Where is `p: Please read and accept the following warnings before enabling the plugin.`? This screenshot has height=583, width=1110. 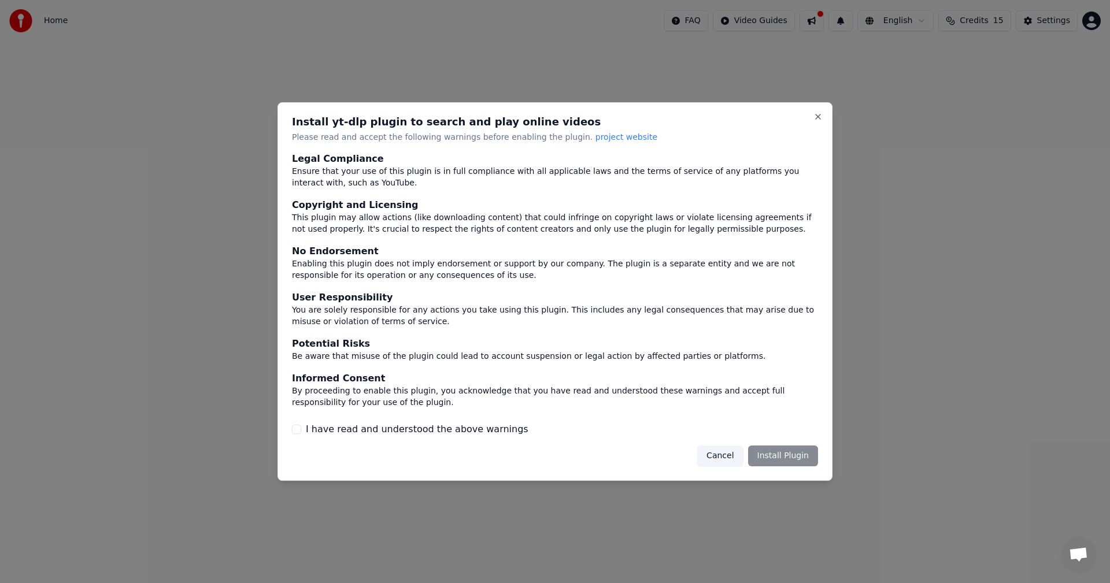
p: Please read and accept the following warnings before enabling the plugin. is located at coordinates (555, 138).